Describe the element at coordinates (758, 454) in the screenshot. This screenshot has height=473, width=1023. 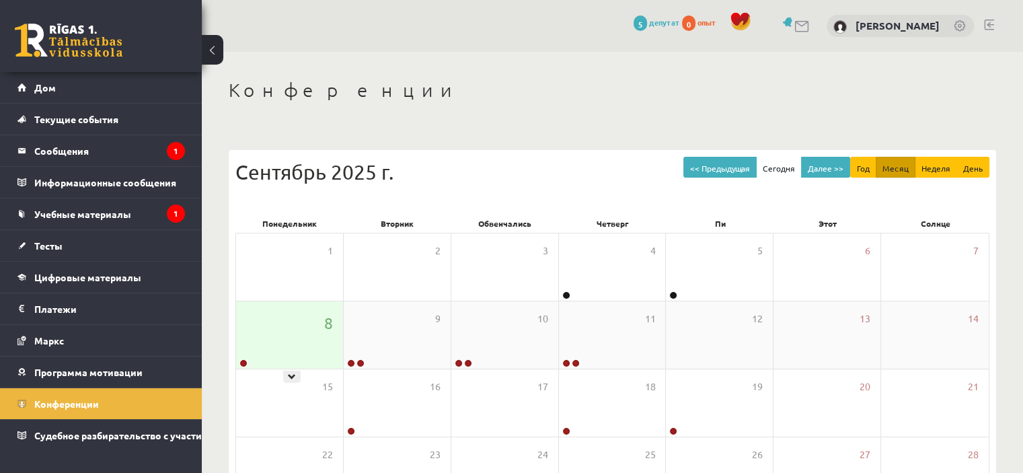
I see `font: 26` at that location.